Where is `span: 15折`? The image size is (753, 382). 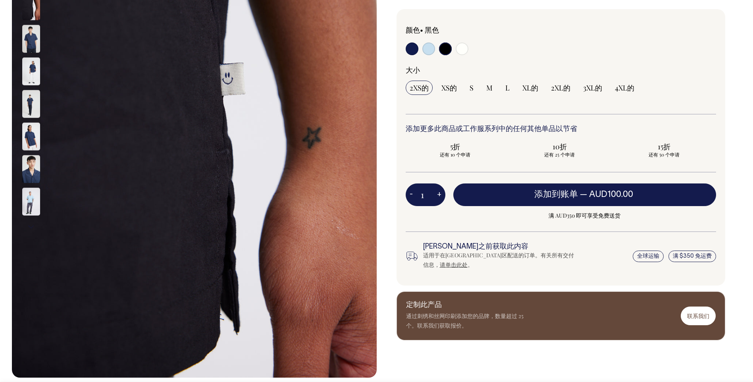 span: 15折 is located at coordinates (663, 146).